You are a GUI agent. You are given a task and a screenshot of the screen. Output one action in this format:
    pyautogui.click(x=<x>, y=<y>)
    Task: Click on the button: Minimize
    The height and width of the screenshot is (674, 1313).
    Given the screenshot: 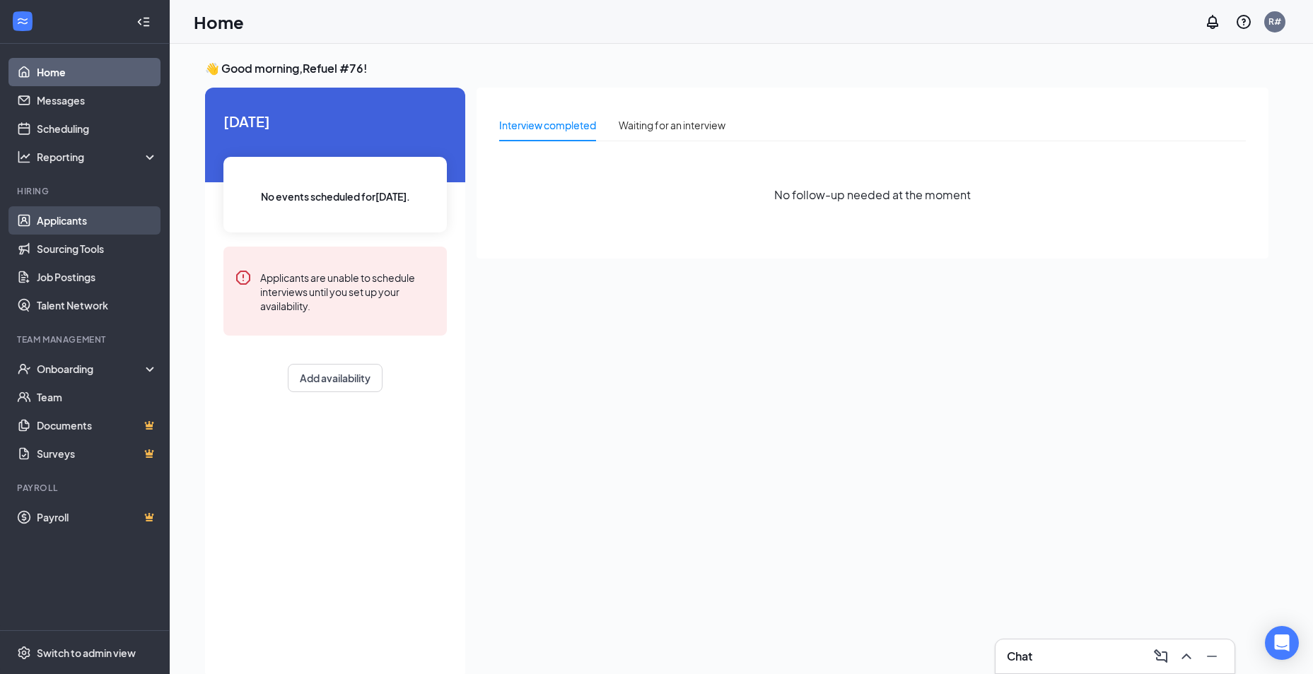 What is the action you would take?
    pyautogui.click(x=1212, y=657)
    